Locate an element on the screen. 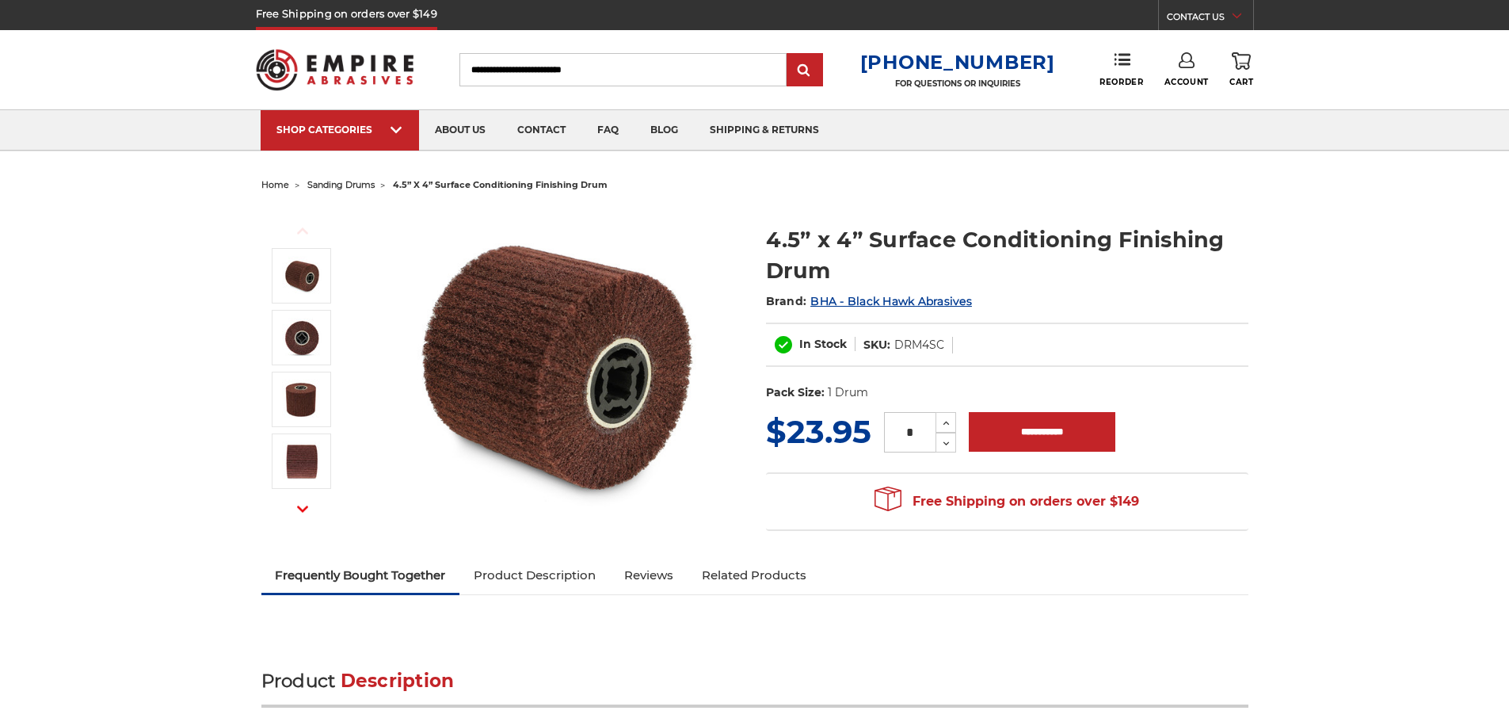  a: about us is located at coordinates (460, 130).